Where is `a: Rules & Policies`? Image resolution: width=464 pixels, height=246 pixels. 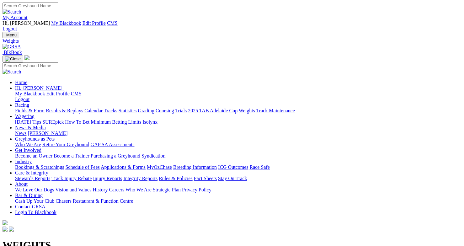 a: Rules & Policies is located at coordinates (176, 178).